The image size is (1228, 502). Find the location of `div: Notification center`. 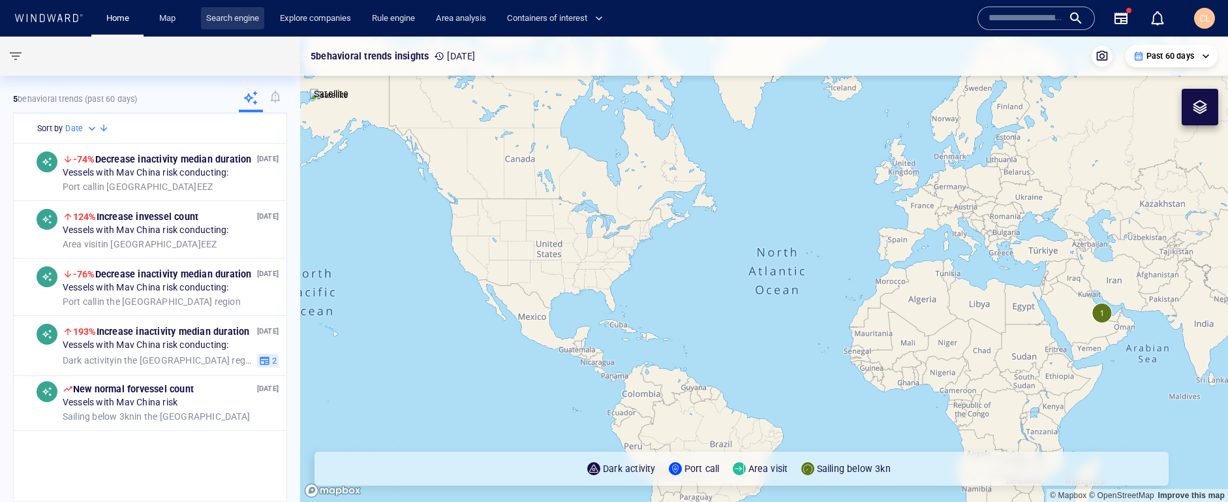

div: Notification center is located at coordinates (1157, 18).